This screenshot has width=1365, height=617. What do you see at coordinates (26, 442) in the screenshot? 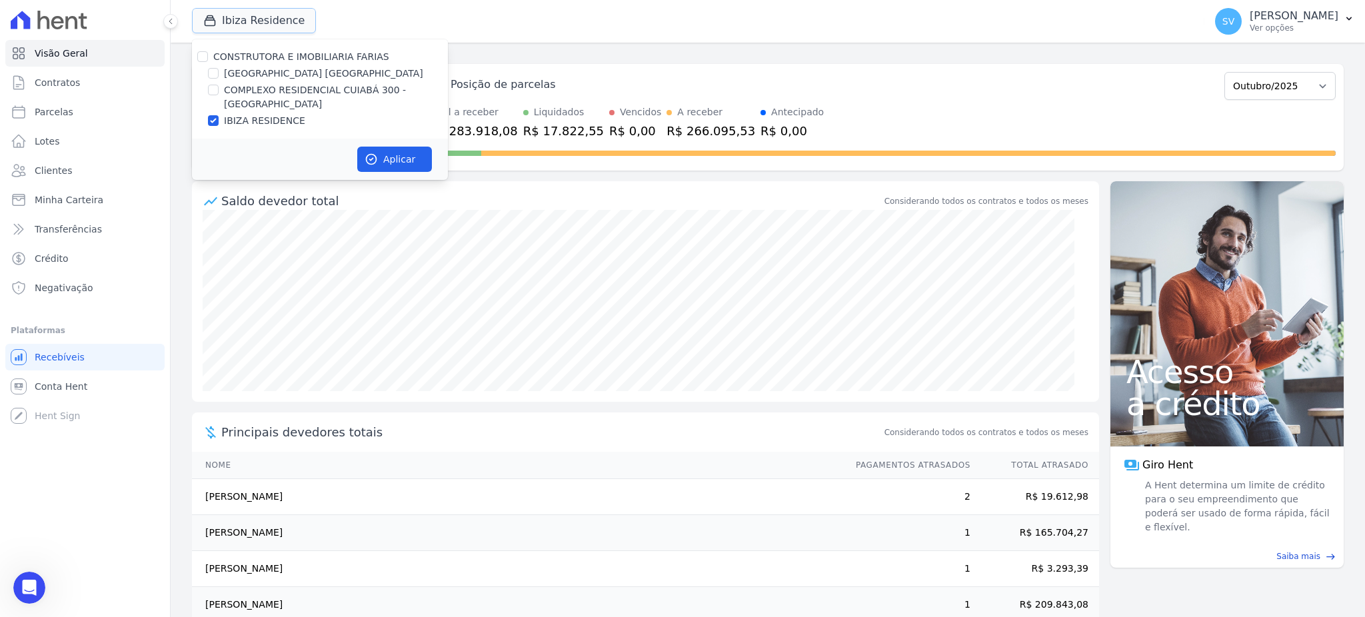
I see `button: Upload do anexo` at bounding box center [26, 442].